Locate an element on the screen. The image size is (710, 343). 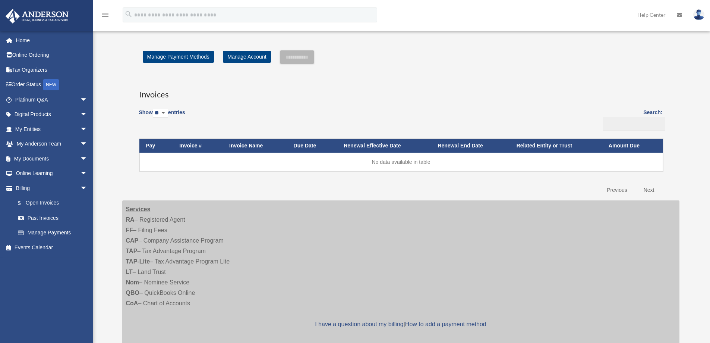
label: Search: is located at coordinates (631, 119).